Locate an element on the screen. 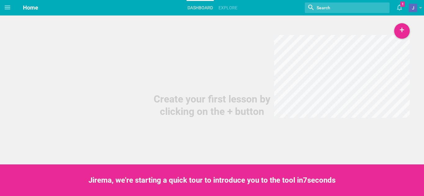  span: 7 is located at coordinates (305, 181).